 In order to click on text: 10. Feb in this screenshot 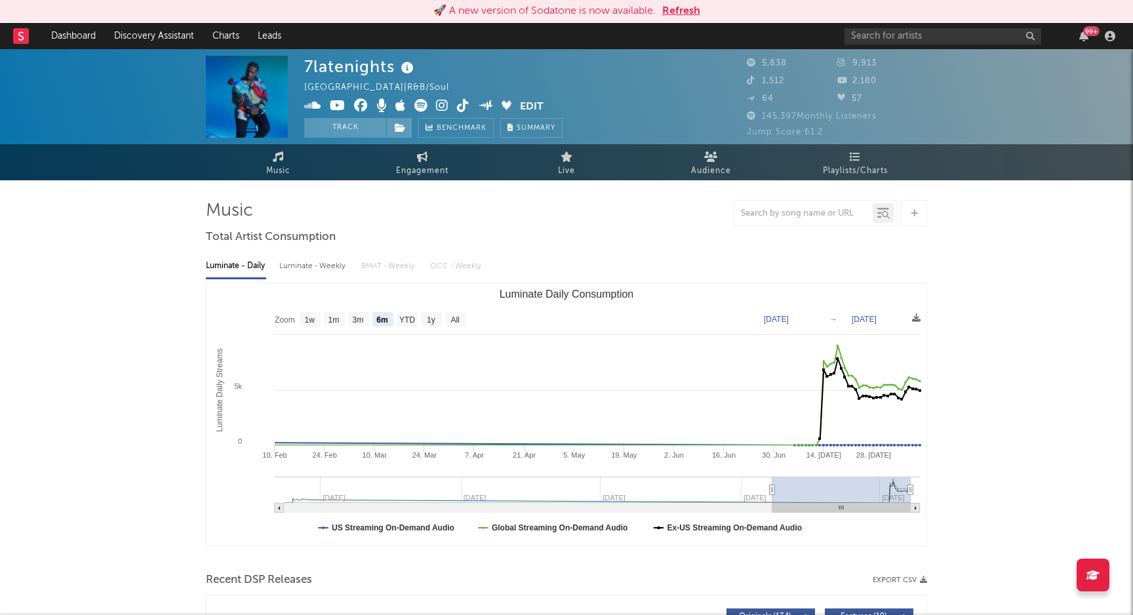, I will do `click(274, 455)`.